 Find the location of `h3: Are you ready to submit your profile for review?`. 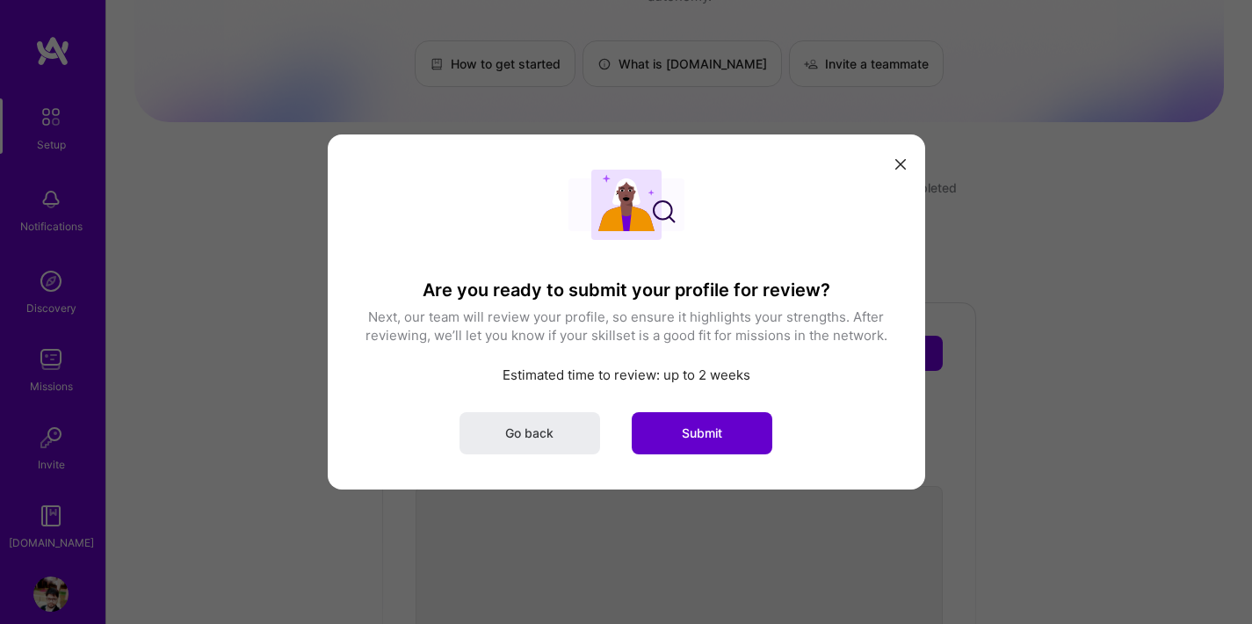

h3: Are you ready to submit your profile for review? is located at coordinates (626, 290).